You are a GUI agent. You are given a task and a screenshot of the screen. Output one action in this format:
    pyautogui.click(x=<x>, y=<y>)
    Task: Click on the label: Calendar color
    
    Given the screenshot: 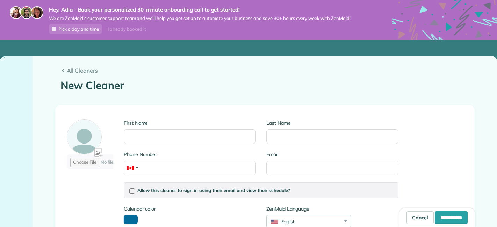 What is the action you would take?
    pyautogui.click(x=140, y=209)
    